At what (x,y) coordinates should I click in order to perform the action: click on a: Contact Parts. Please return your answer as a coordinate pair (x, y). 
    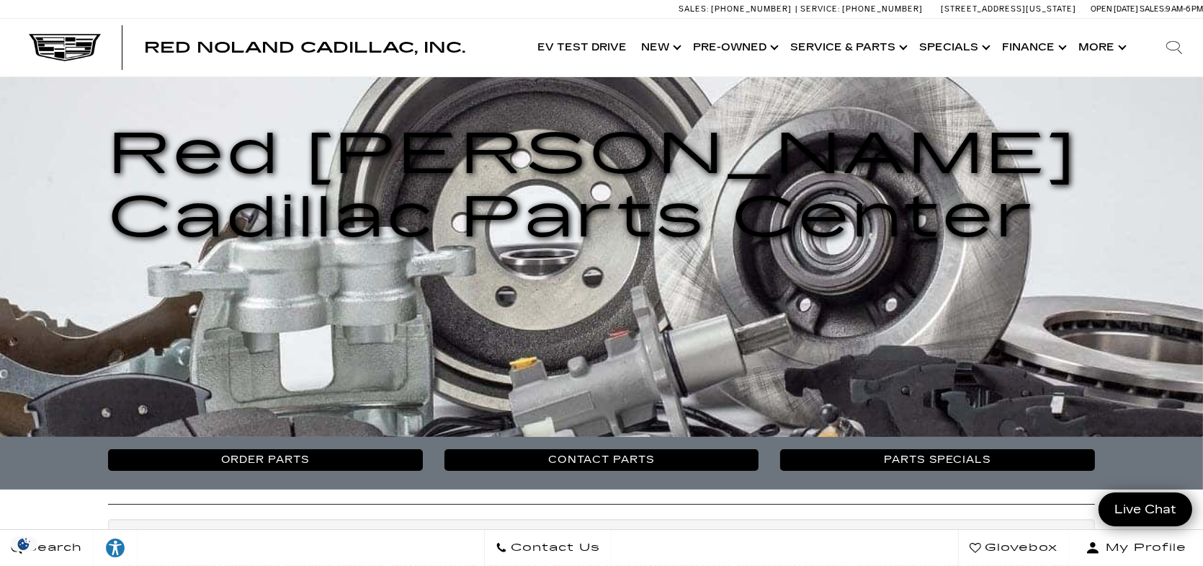
    Looking at the image, I should click on (602, 460).